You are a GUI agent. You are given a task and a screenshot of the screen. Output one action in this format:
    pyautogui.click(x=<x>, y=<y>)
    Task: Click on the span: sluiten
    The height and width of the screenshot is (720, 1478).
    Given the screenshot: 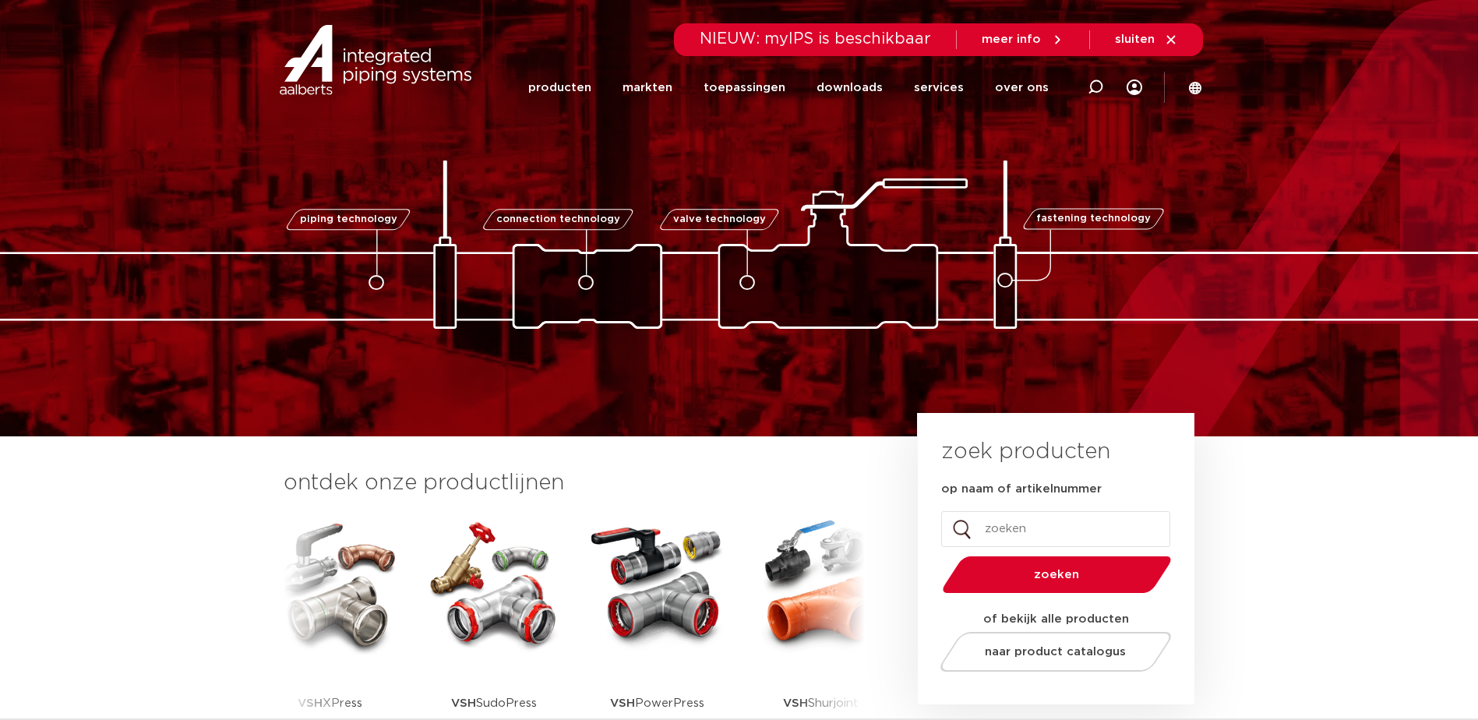 What is the action you would take?
    pyautogui.click(x=1135, y=39)
    